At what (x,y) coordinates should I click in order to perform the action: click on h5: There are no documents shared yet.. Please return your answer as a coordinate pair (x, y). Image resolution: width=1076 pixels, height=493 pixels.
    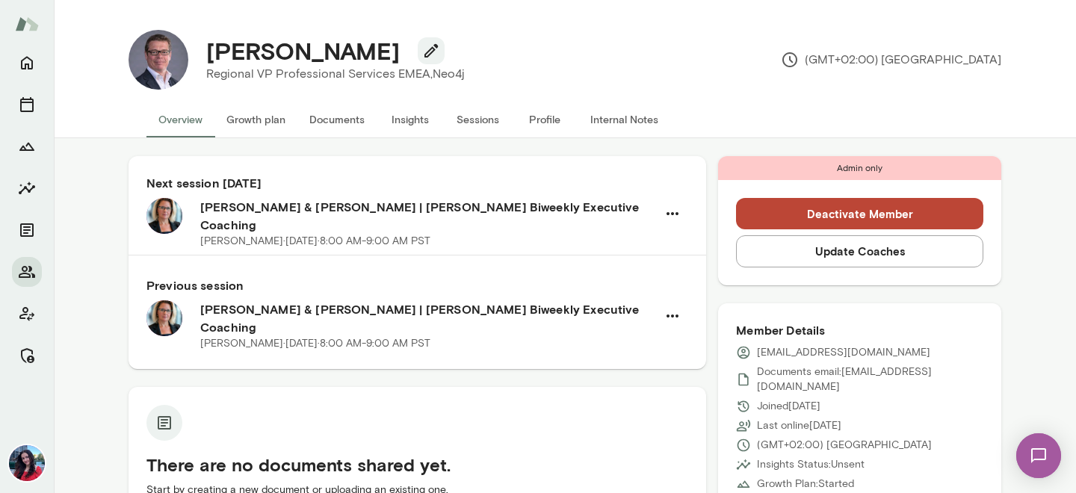
    Looking at the image, I should click on (417, 465).